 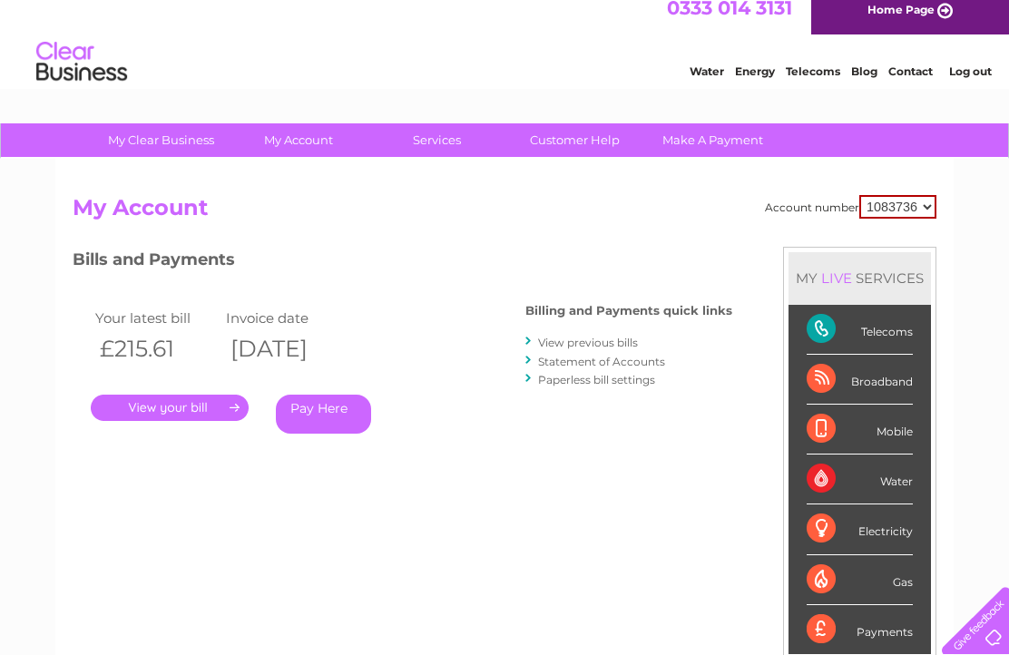 What do you see at coordinates (629, 310) in the screenshot?
I see `h4: Billing and Payments quick links` at bounding box center [629, 310].